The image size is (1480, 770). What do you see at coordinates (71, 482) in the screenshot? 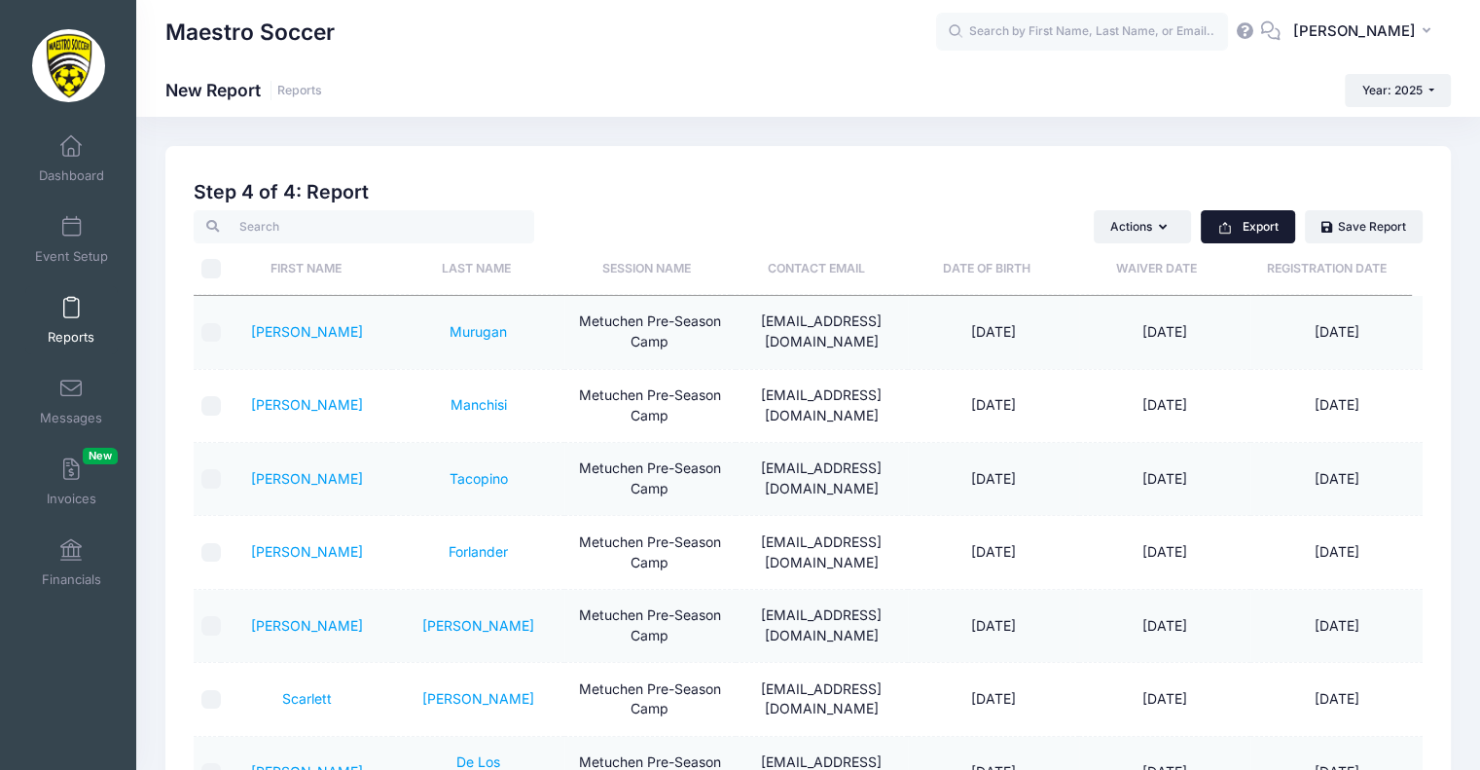
I see `a: InvoicesNew` at bounding box center [71, 482].